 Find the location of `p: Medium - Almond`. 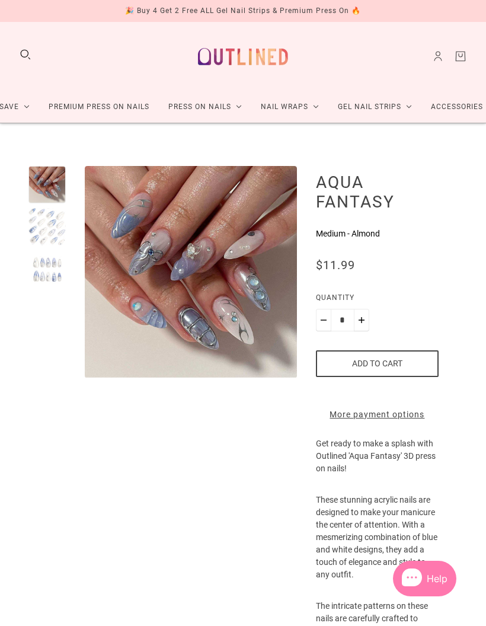

p: Medium - Almond is located at coordinates (377, 233).